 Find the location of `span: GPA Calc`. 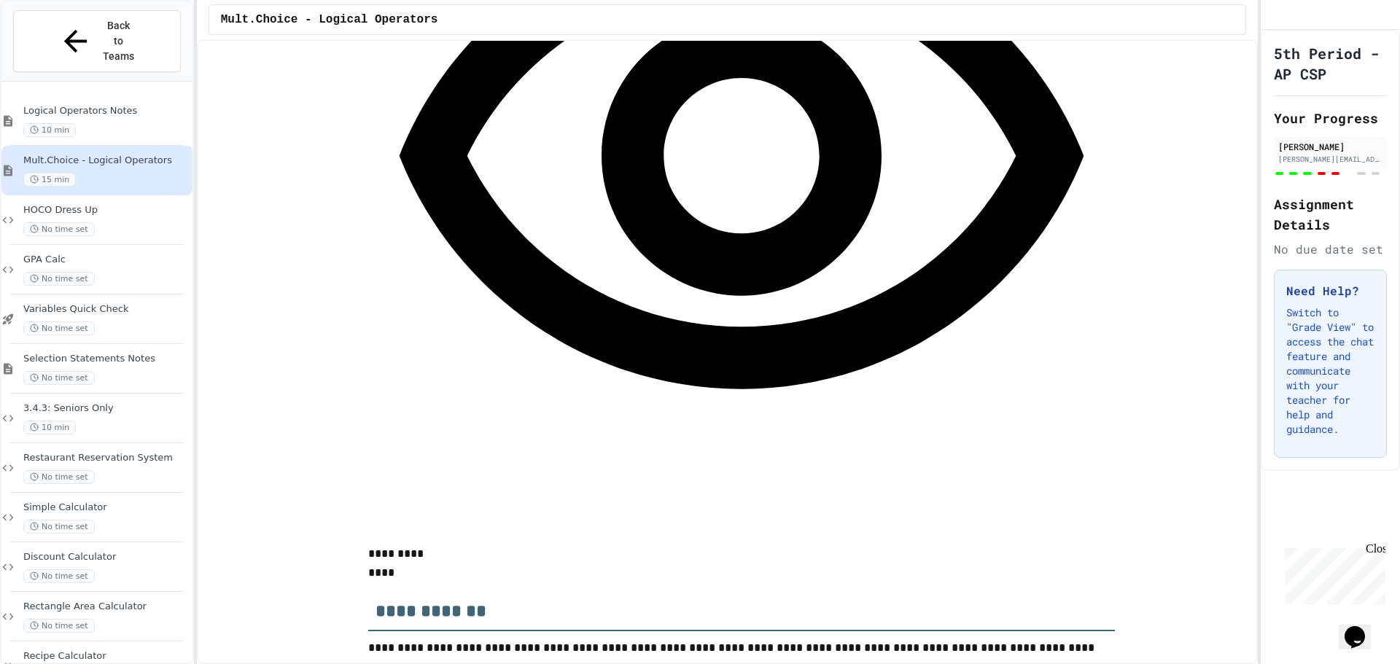

span: GPA Calc is located at coordinates (106, 260).